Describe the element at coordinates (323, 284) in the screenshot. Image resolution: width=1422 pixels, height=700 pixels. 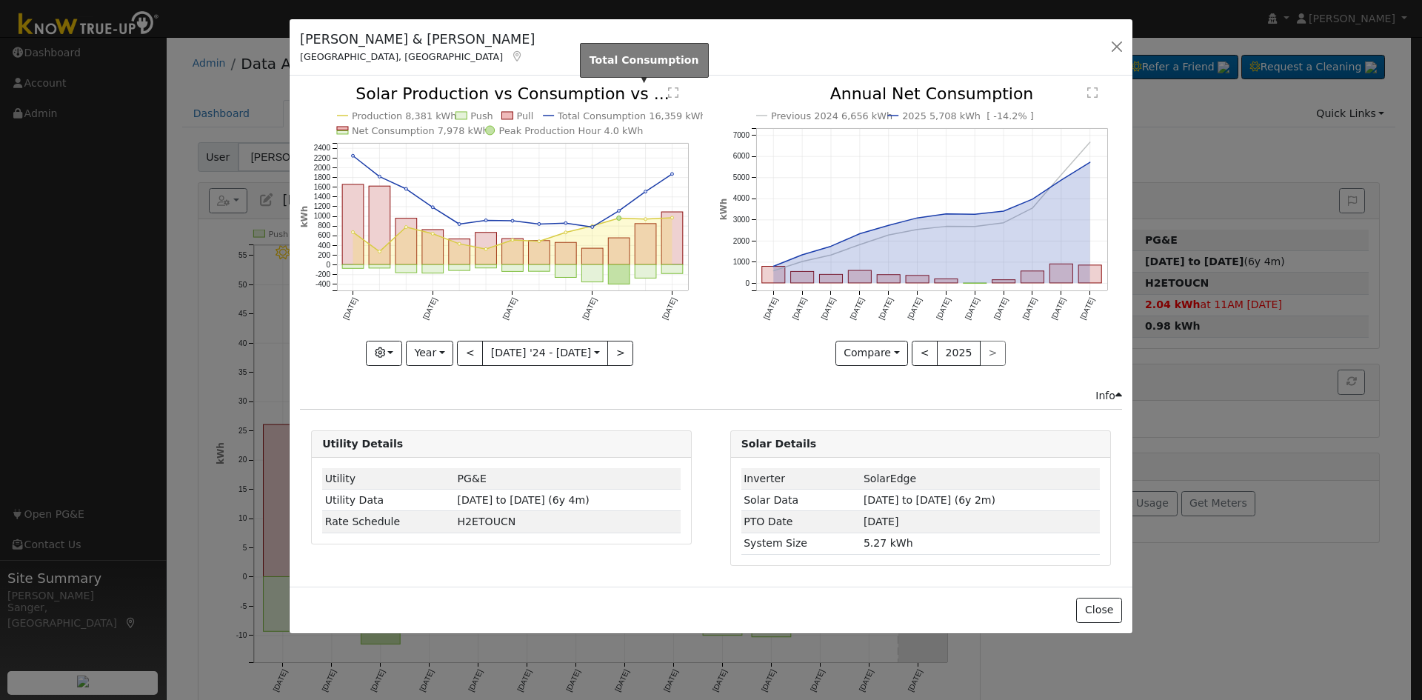
I see `text: -400` at that location.